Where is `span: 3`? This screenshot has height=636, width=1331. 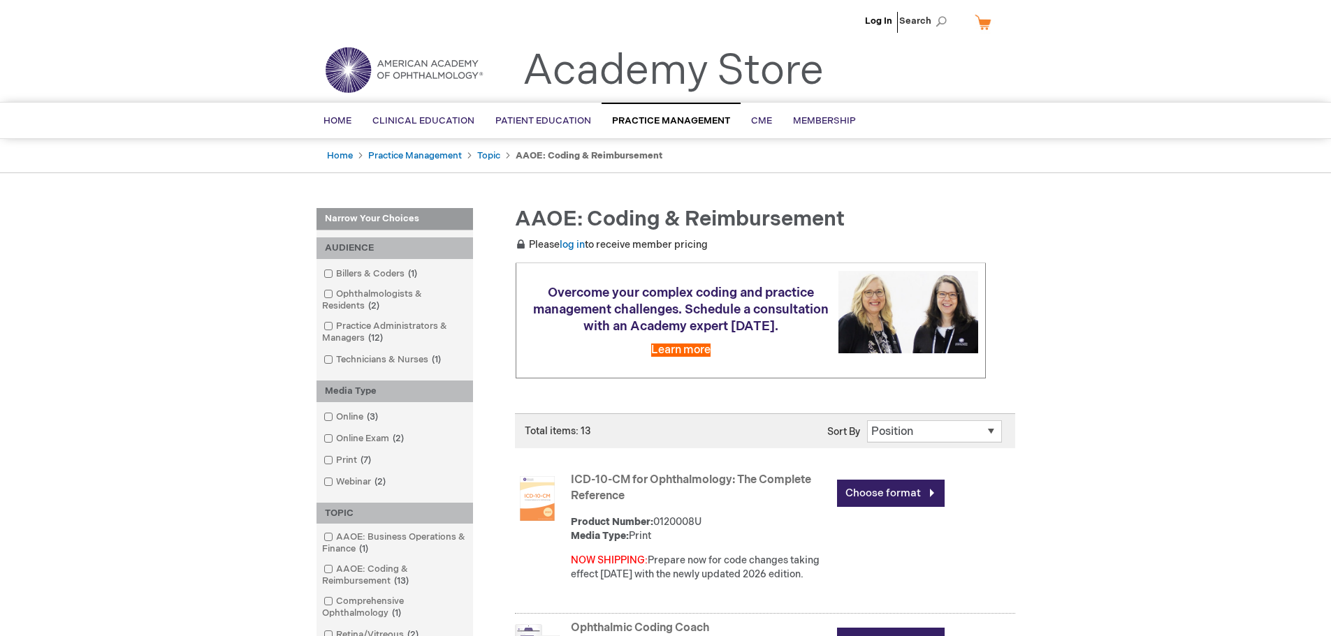
span: 3 is located at coordinates (372, 417).